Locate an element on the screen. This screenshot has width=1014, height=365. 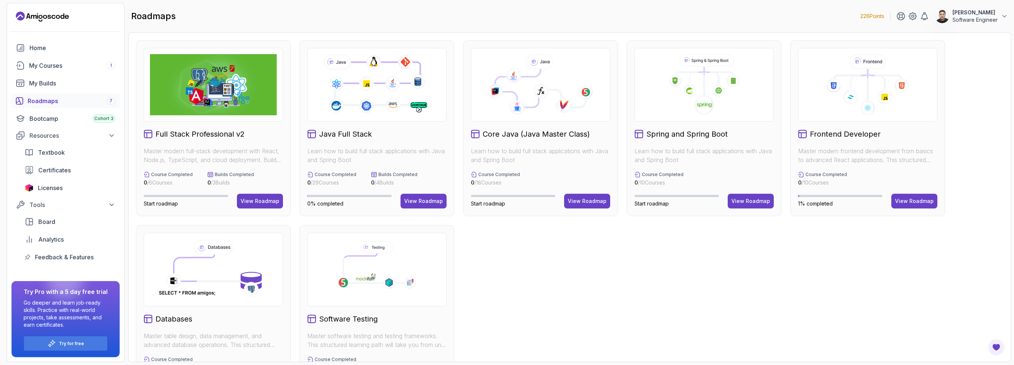
p: Master table design, data management, and advanced database operations. This structured learning ... is located at coordinates (213, 341).